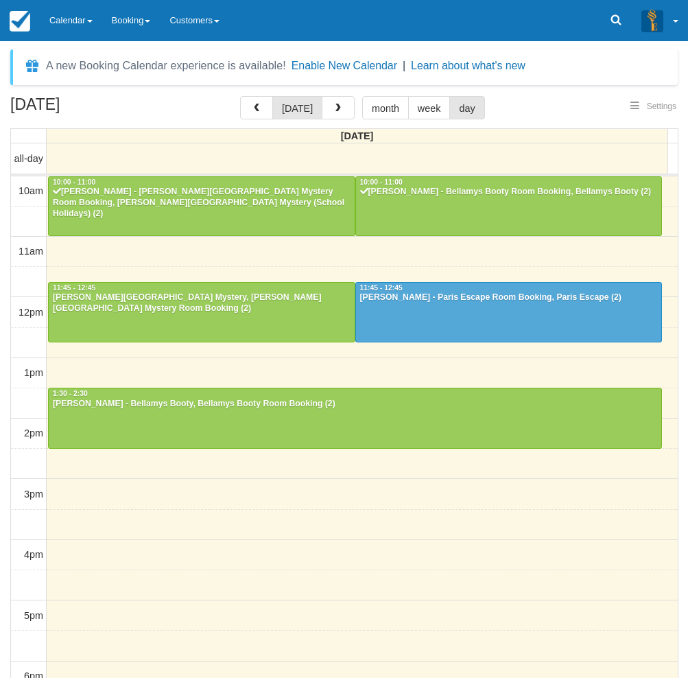 The image size is (688, 678). Describe the element at coordinates (29, 158) in the screenshot. I see `span: all-day` at that location.